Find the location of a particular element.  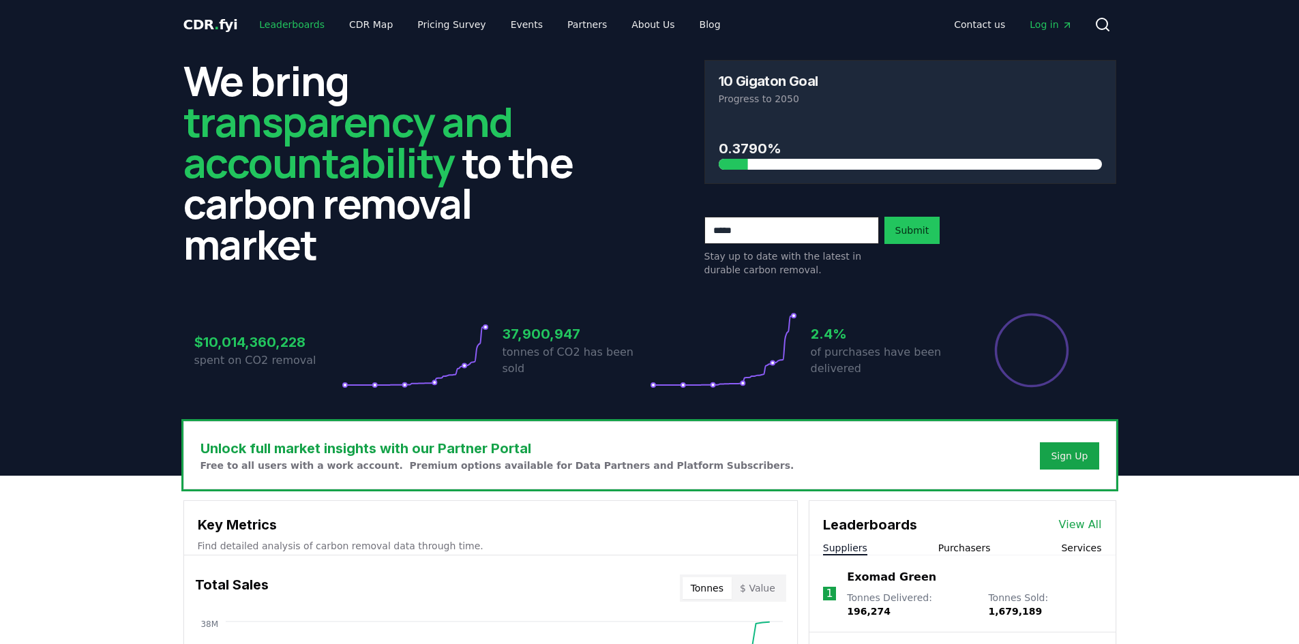

span: 196,274 is located at coordinates (869, 612).